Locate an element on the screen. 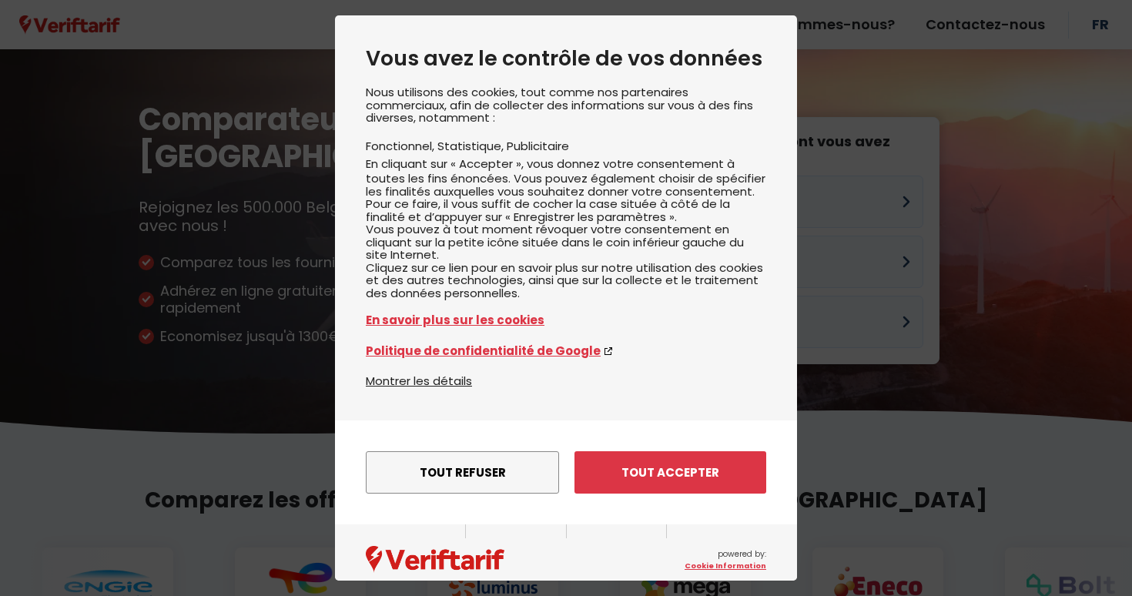 The height and width of the screenshot is (596, 1132). li: Fonctionnel is located at coordinates (401, 146).